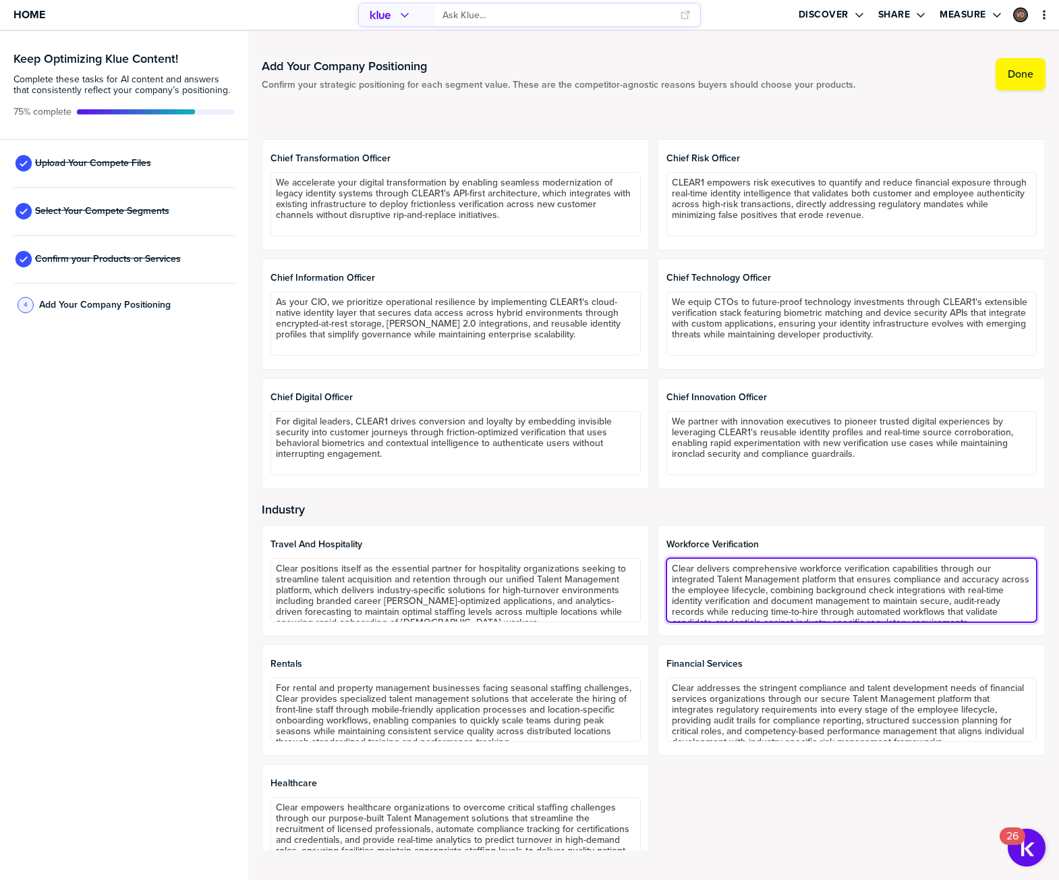  I want to click on a: Edit Profile, so click(1021, 15).